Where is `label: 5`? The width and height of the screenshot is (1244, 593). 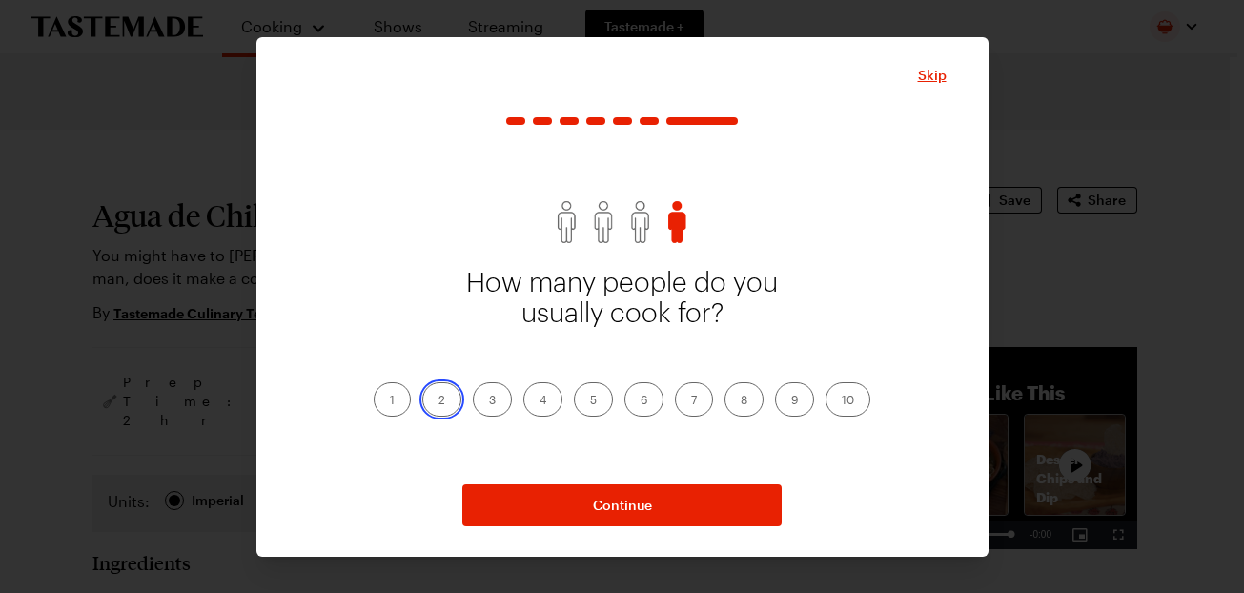 label: 5 is located at coordinates (593, 399).